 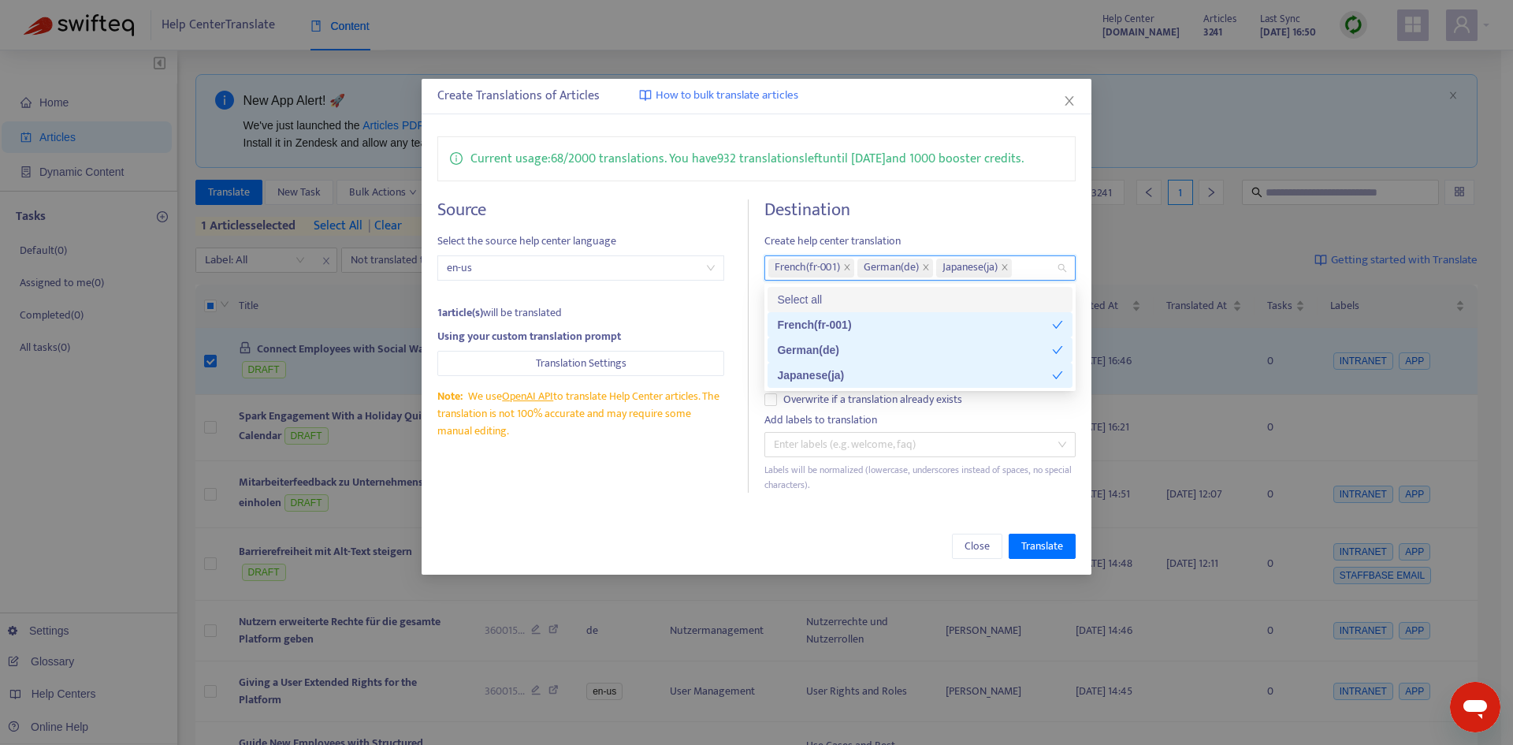 What do you see at coordinates (920, 478) in the screenshot?
I see `div: Labels will be normalized (lowercase, underscores instead of spaces, no special characters).` at bounding box center [920, 478].